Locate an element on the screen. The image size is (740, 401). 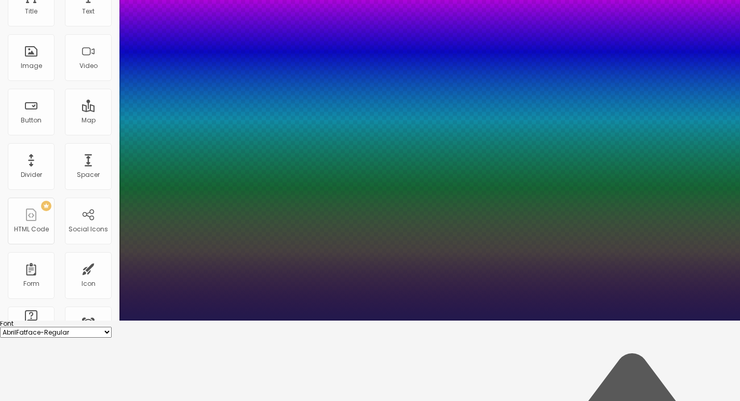
div: Image is located at coordinates (31, 66).